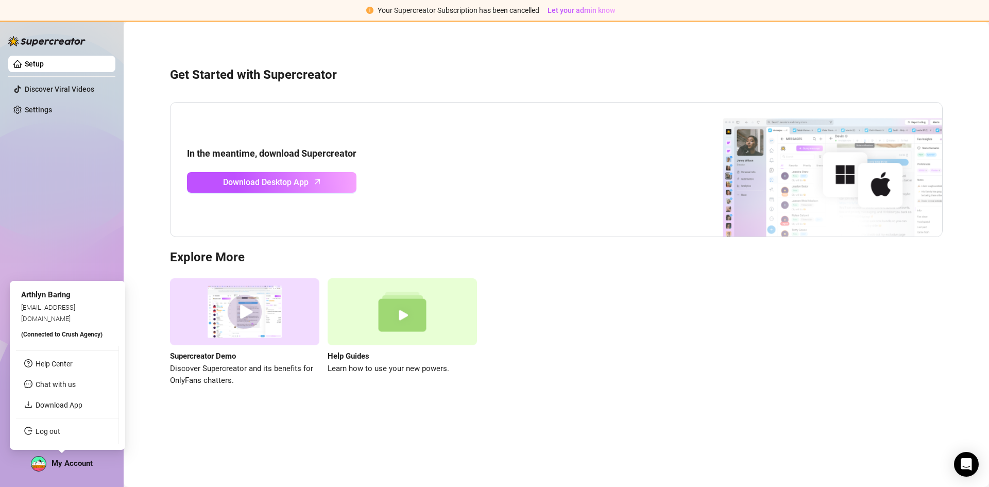 The image size is (989, 487). What do you see at coordinates (458, 10) in the screenshot?
I see `span: Your Supercreator Subscription has been cancelled` at bounding box center [458, 10].